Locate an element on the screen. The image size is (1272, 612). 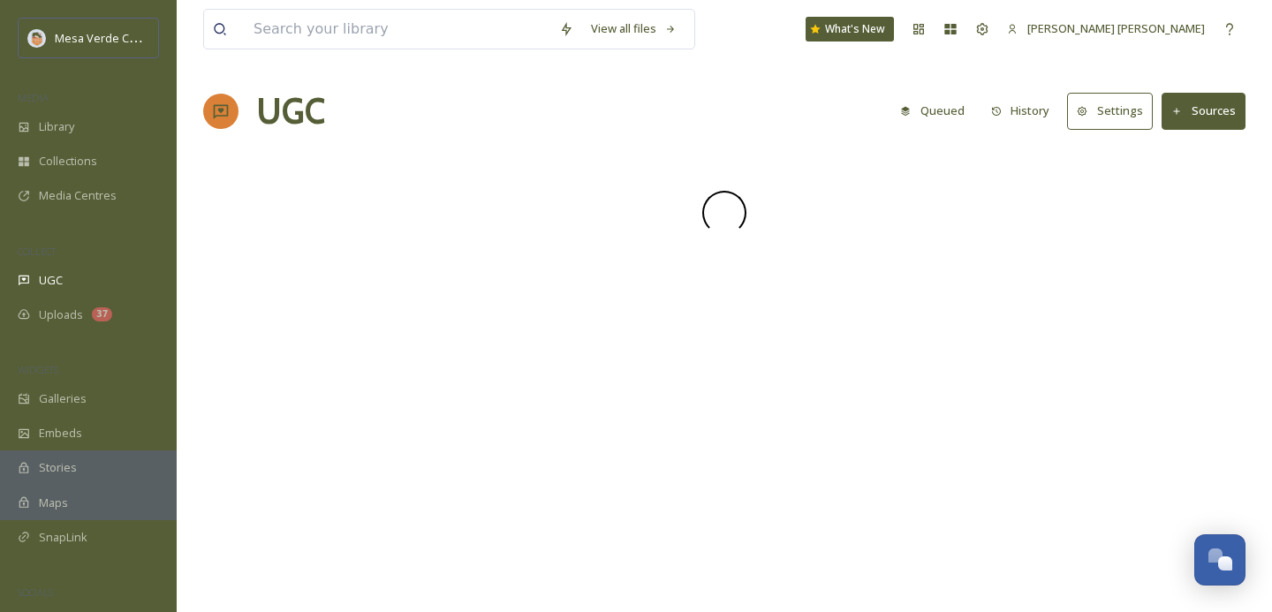
h1: UGC is located at coordinates (291, 111).